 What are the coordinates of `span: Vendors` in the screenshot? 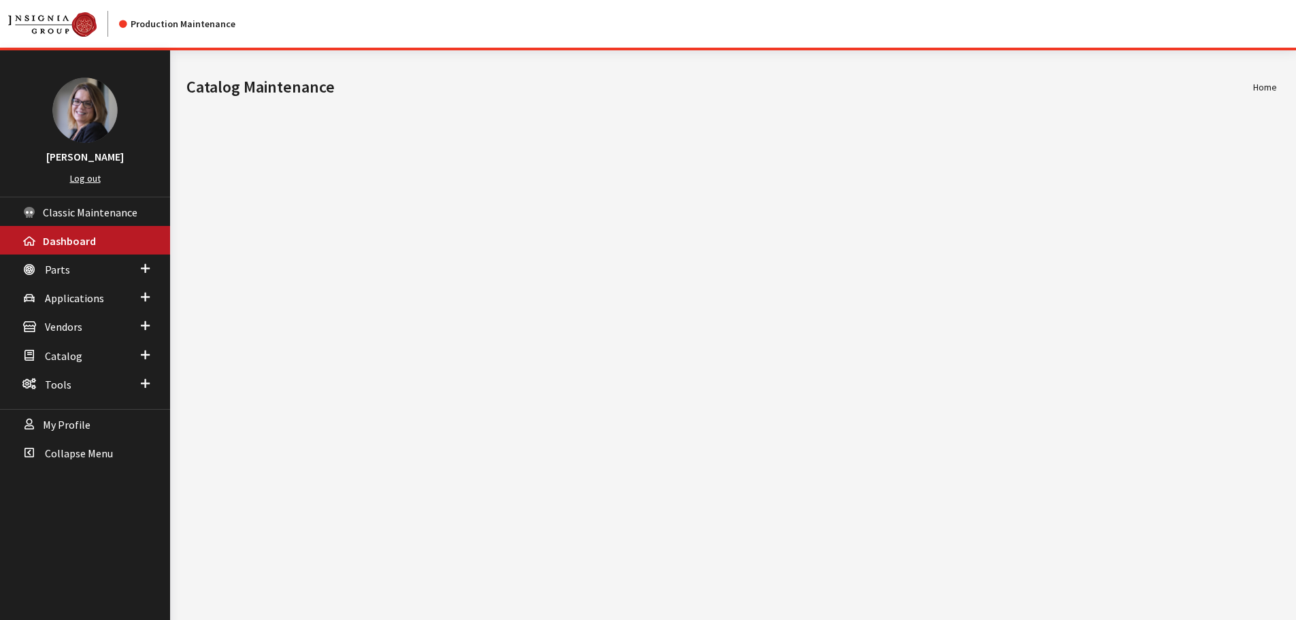 It's located at (63, 327).